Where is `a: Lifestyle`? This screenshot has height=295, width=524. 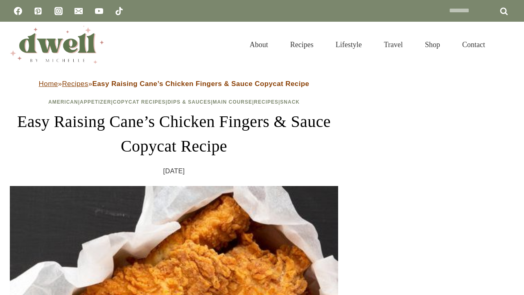 a: Lifestyle is located at coordinates (349, 45).